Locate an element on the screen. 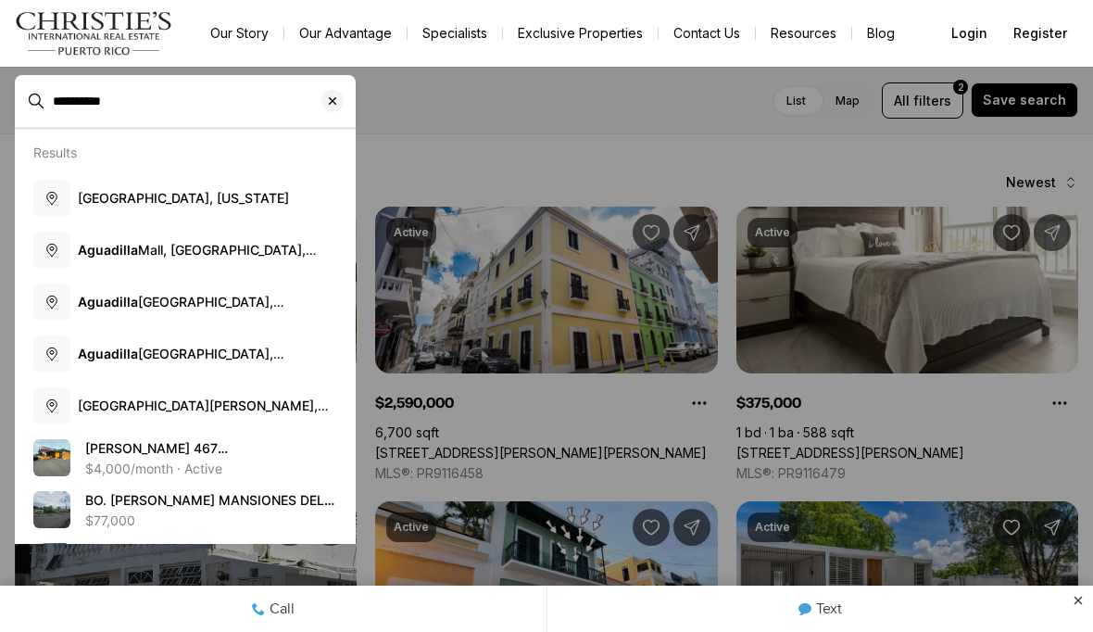 The height and width of the screenshot is (632, 1093). a: Blog is located at coordinates (881, 33).